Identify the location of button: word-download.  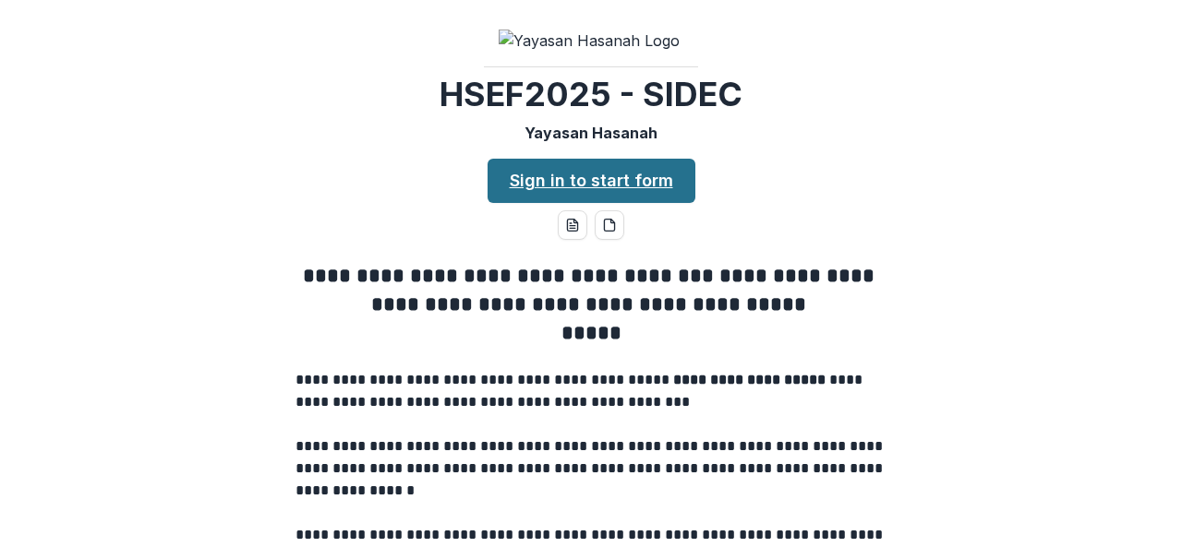
(572, 225).